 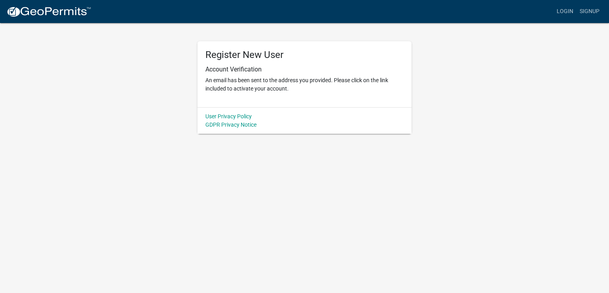 I want to click on a: User Privacy Policy, so click(x=228, y=116).